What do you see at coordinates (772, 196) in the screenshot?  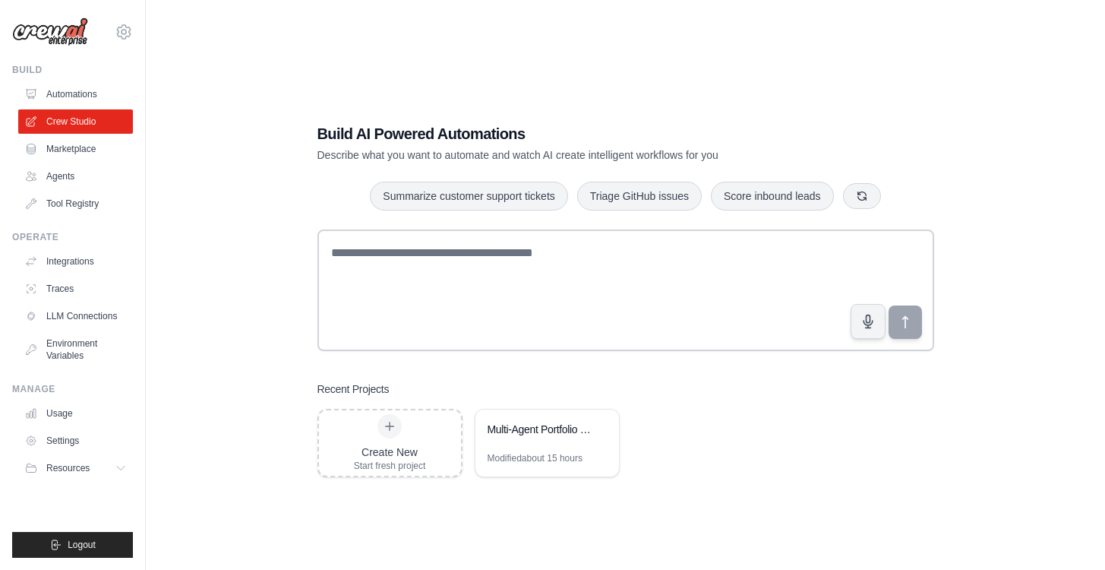 I see `button: Score inbound leads` at bounding box center [772, 196].